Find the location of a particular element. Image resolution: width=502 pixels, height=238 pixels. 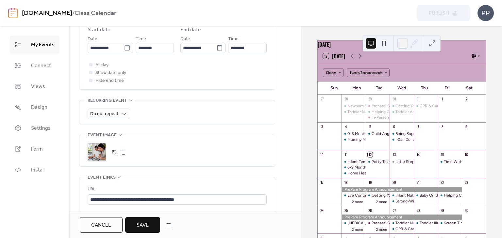

div: Start date is located at coordinates (99, 30).